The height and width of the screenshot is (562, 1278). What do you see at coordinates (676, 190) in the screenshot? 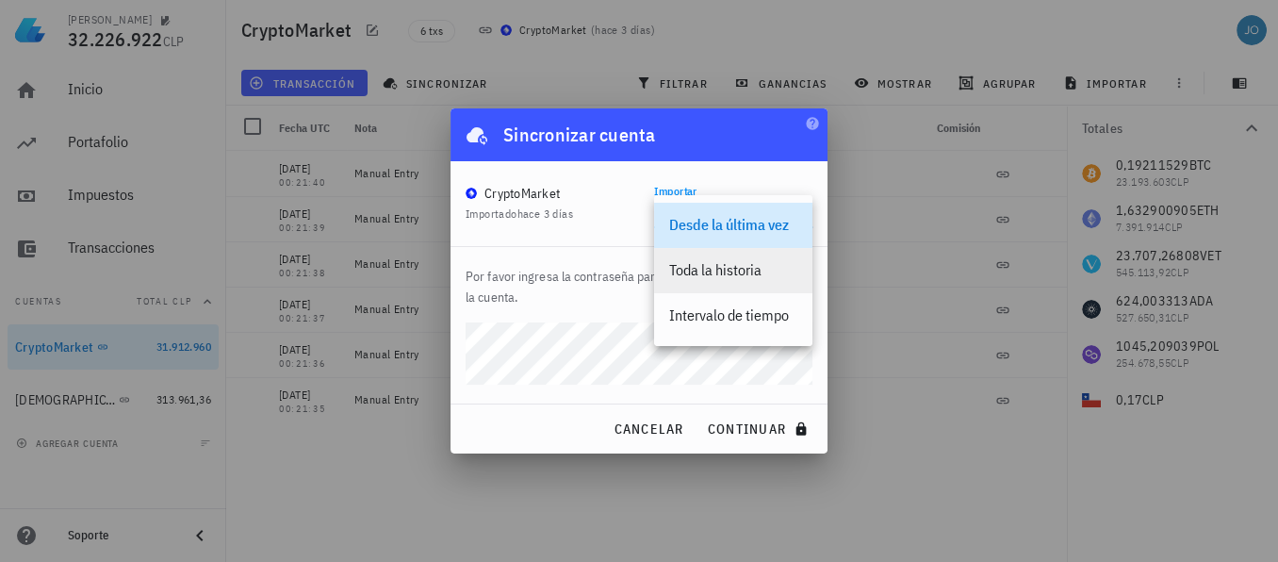
I see `label: Importar` at bounding box center [676, 190].